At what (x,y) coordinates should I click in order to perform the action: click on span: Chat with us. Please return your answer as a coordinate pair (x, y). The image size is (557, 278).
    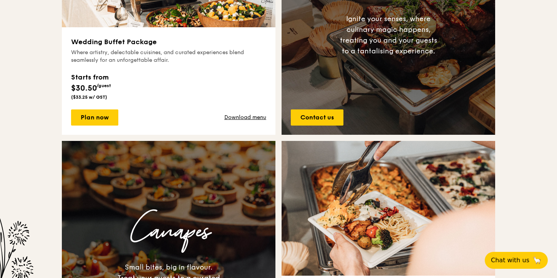
    Looking at the image, I should click on (510, 260).